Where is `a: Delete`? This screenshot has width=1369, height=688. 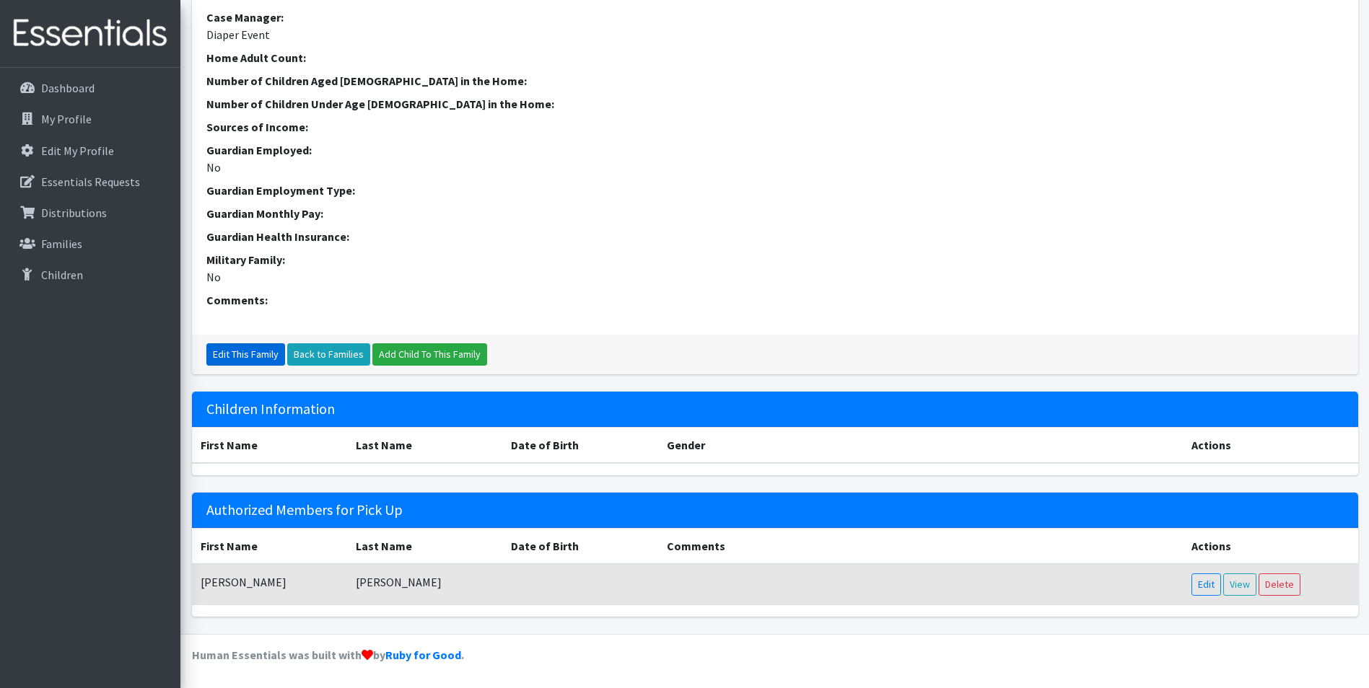
a: Delete is located at coordinates (1279, 584).